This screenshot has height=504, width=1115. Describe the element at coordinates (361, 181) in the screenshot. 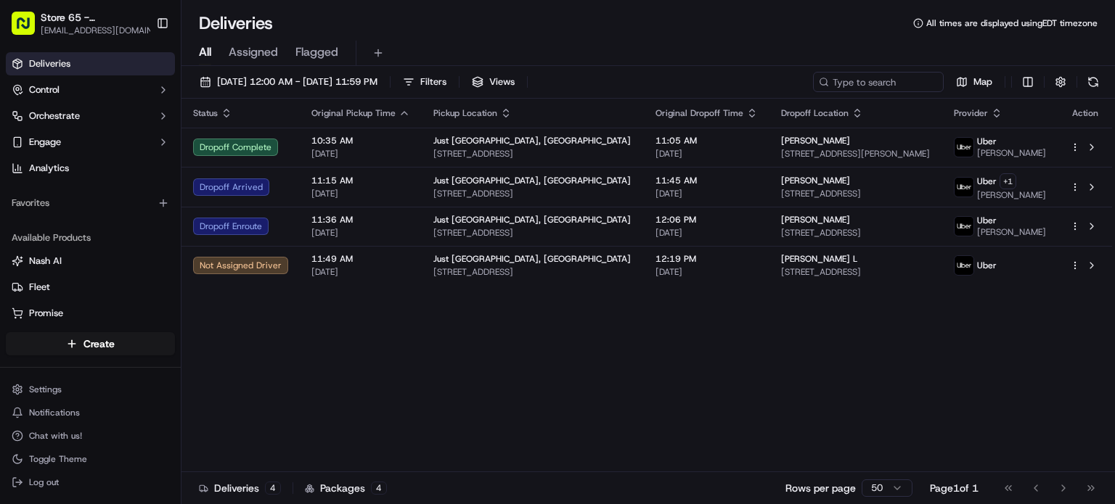

I see `span: 11:15 AM` at that location.